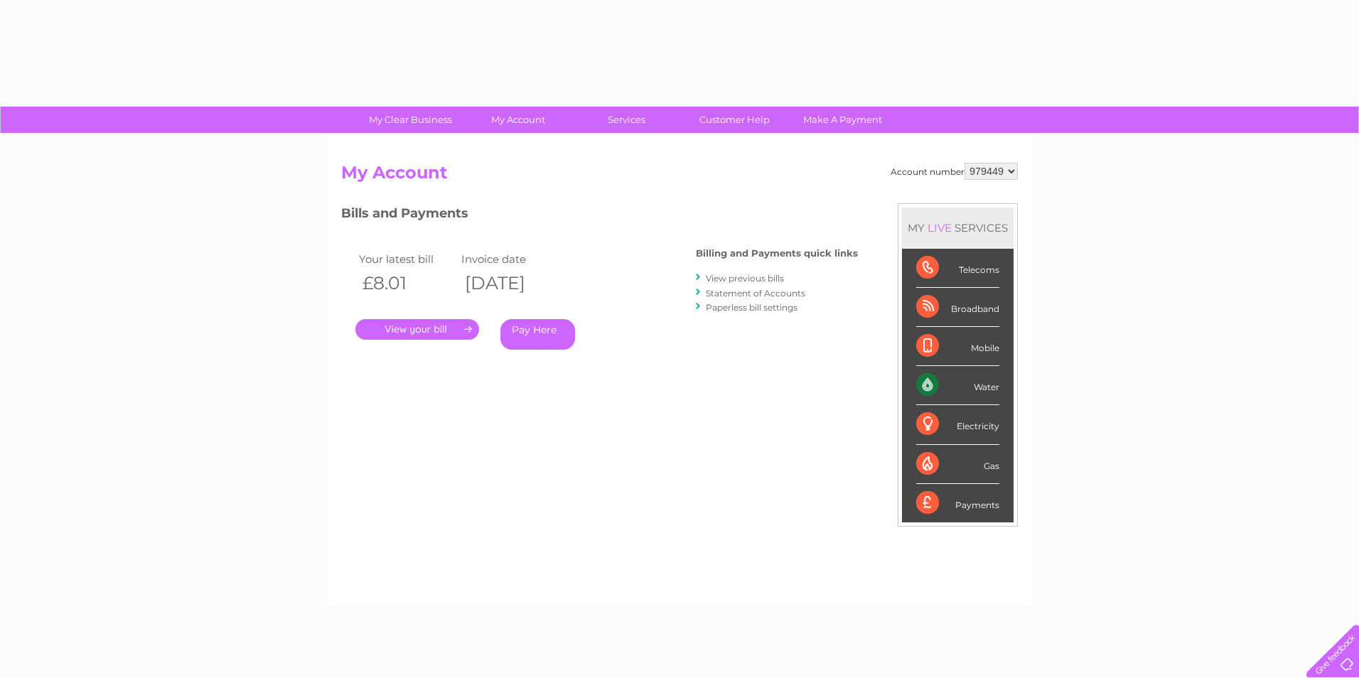 The width and height of the screenshot is (1359, 678). What do you see at coordinates (958, 464) in the screenshot?
I see `div: Gas` at bounding box center [958, 464].